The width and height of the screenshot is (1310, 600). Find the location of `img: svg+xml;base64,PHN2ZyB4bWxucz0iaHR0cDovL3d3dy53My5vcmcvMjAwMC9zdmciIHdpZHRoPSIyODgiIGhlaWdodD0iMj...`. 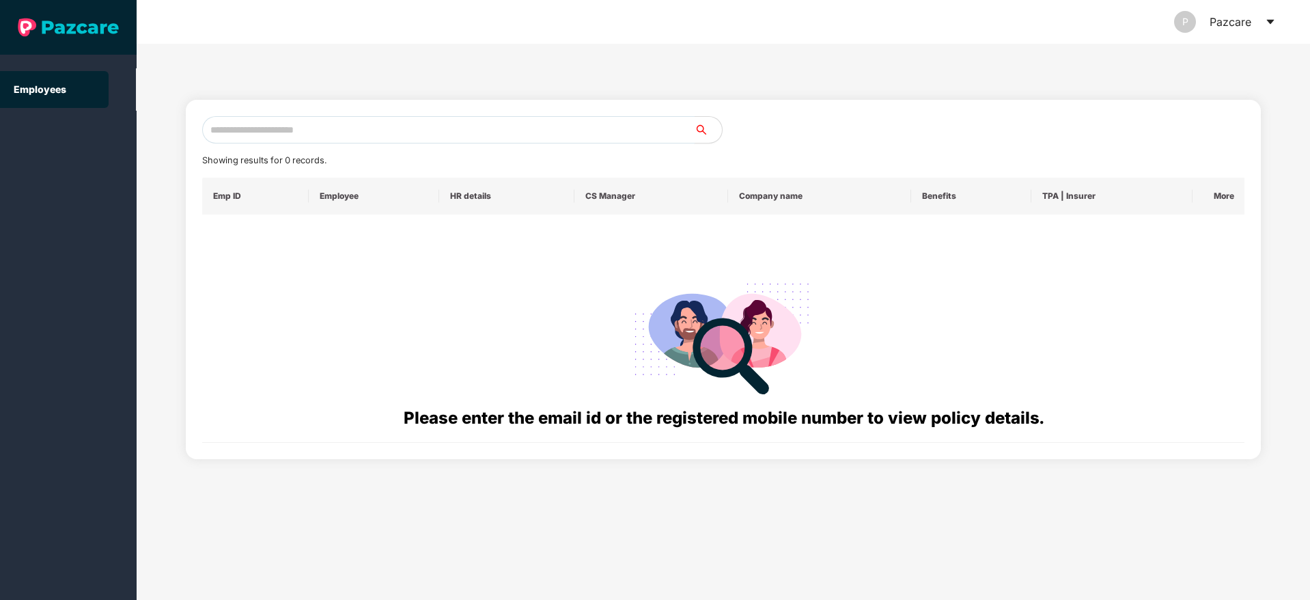

img: svg+xml;base64,PHN2ZyB4bWxucz0iaHR0cDovL3d3dy53My5vcmcvMjAwMC9zdmciIHdpZHRoPSIyODgiIGhlaWdodD0iMj... is located at coordinates (723, 335).